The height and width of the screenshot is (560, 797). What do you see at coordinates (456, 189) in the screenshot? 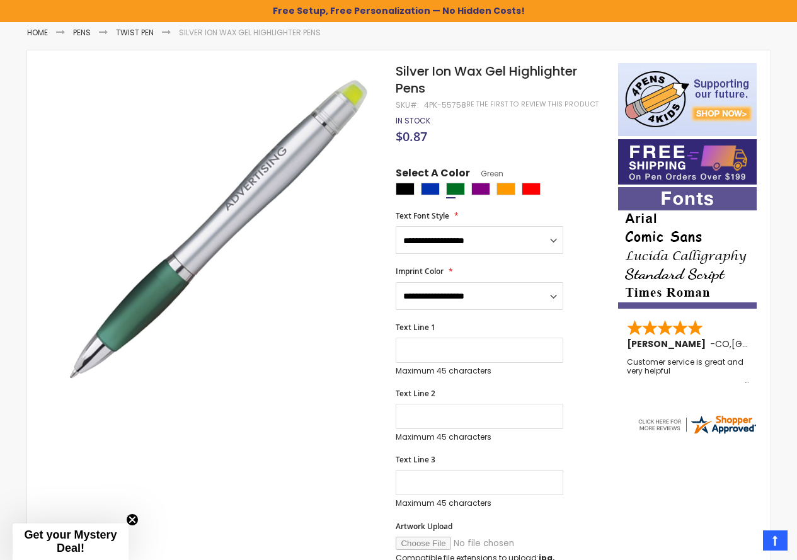
I see `div: Green` at bounding box center [456, 189].